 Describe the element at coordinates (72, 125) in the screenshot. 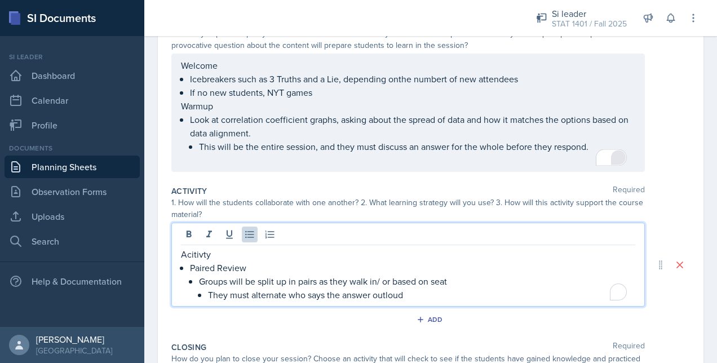

I see `a: Profile` at that location.